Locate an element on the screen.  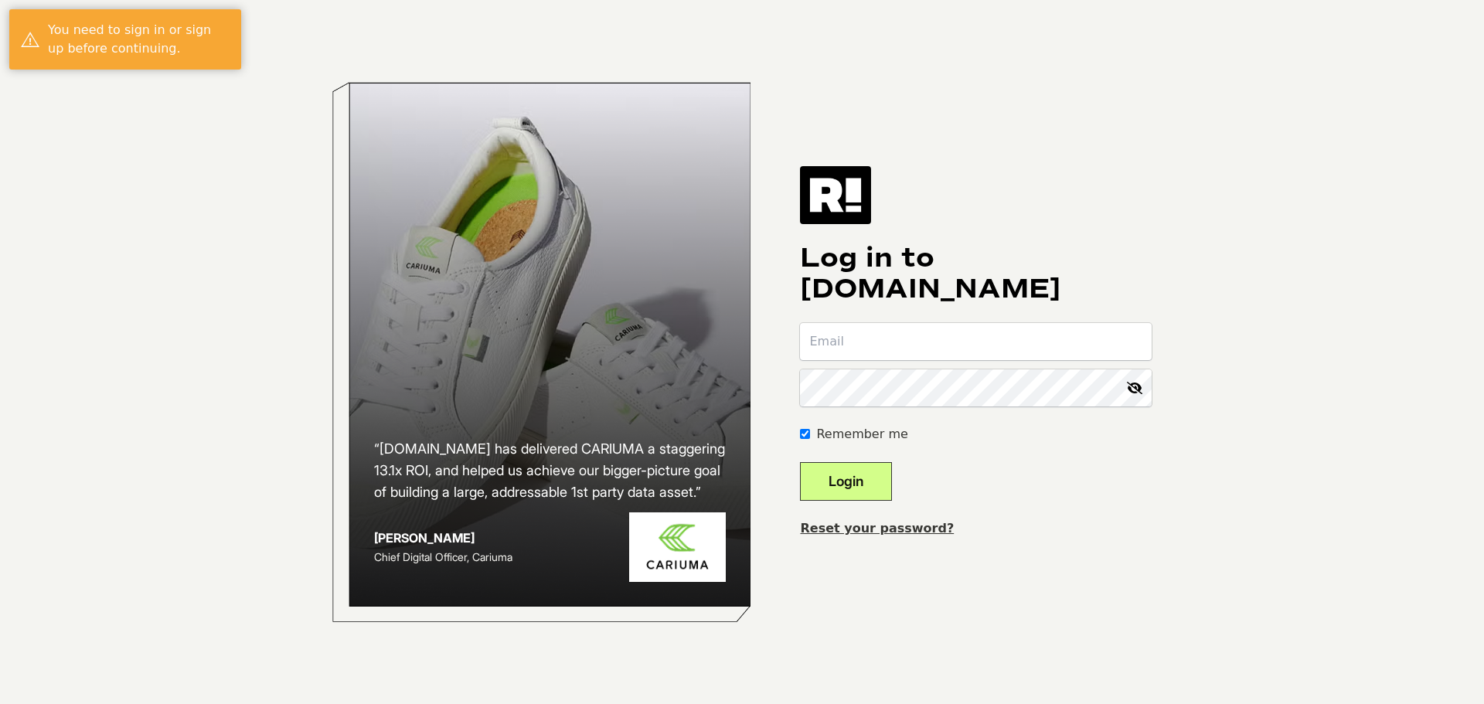
input: Email is located at coordinates (975, 342).